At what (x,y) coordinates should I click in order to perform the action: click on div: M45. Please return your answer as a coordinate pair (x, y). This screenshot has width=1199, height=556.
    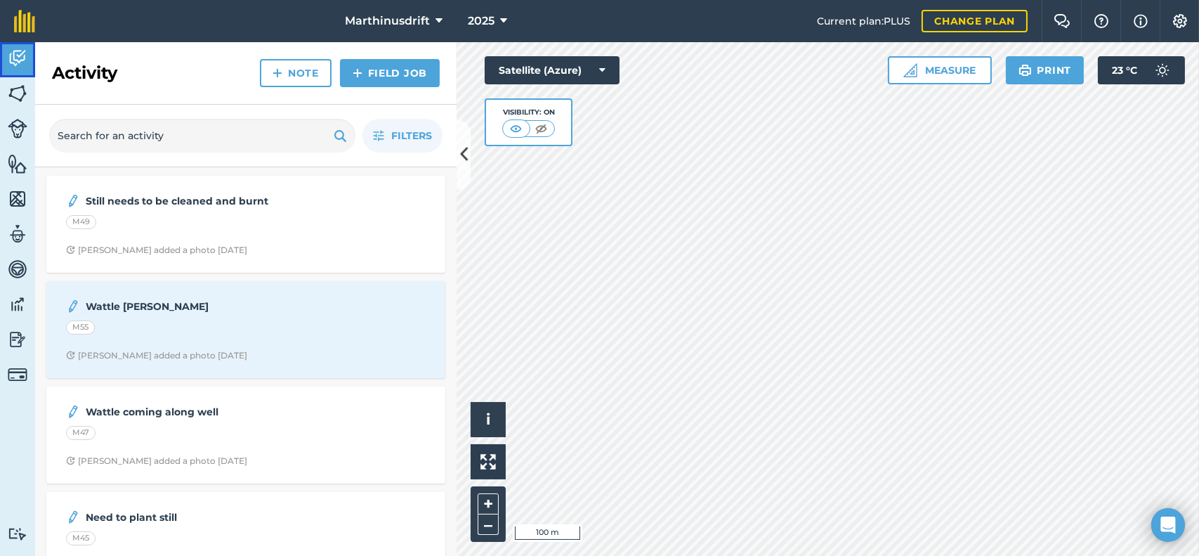
    Looking at the image, I should click on (81, 538).